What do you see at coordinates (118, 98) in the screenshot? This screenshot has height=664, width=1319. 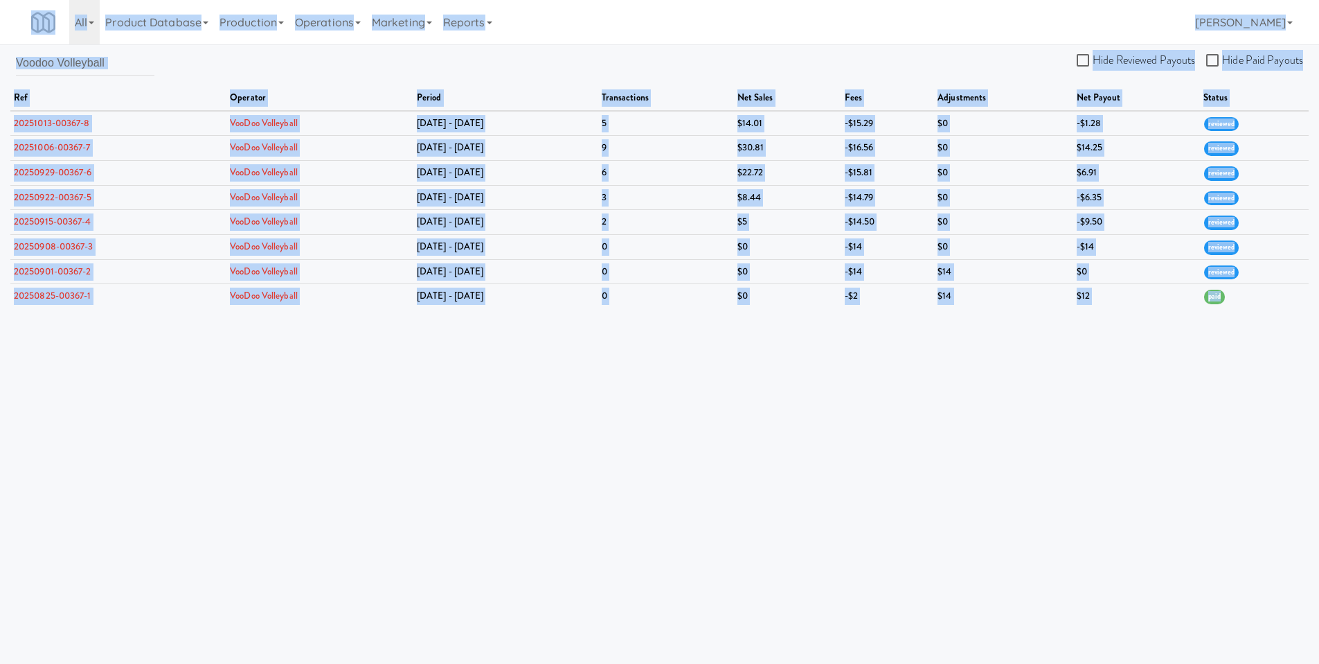 I see `th: ref` at bounding box center [118, 98].